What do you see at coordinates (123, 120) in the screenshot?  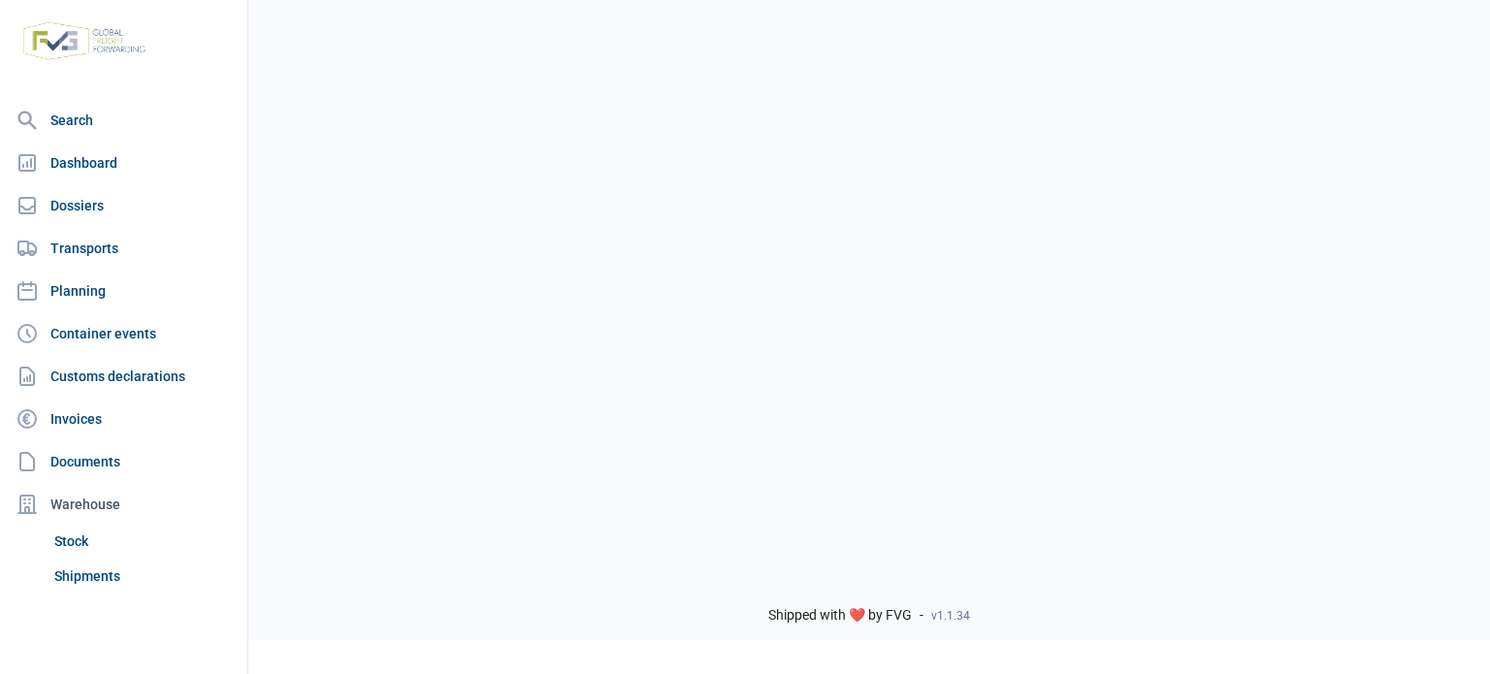 I see `a: Search` at bounding box center [123, 120].